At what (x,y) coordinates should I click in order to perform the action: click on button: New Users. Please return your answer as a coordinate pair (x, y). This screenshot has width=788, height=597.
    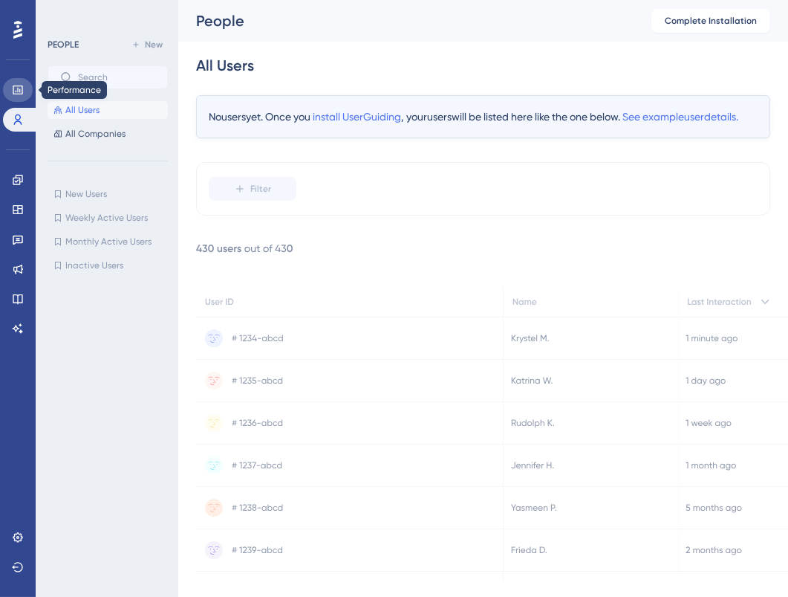
    Looking at the image, I should click on (108, 194).